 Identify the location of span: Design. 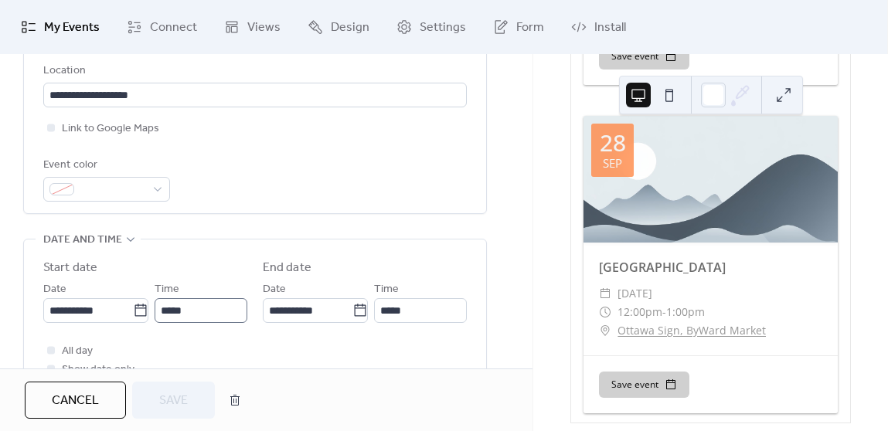
(350, 28).